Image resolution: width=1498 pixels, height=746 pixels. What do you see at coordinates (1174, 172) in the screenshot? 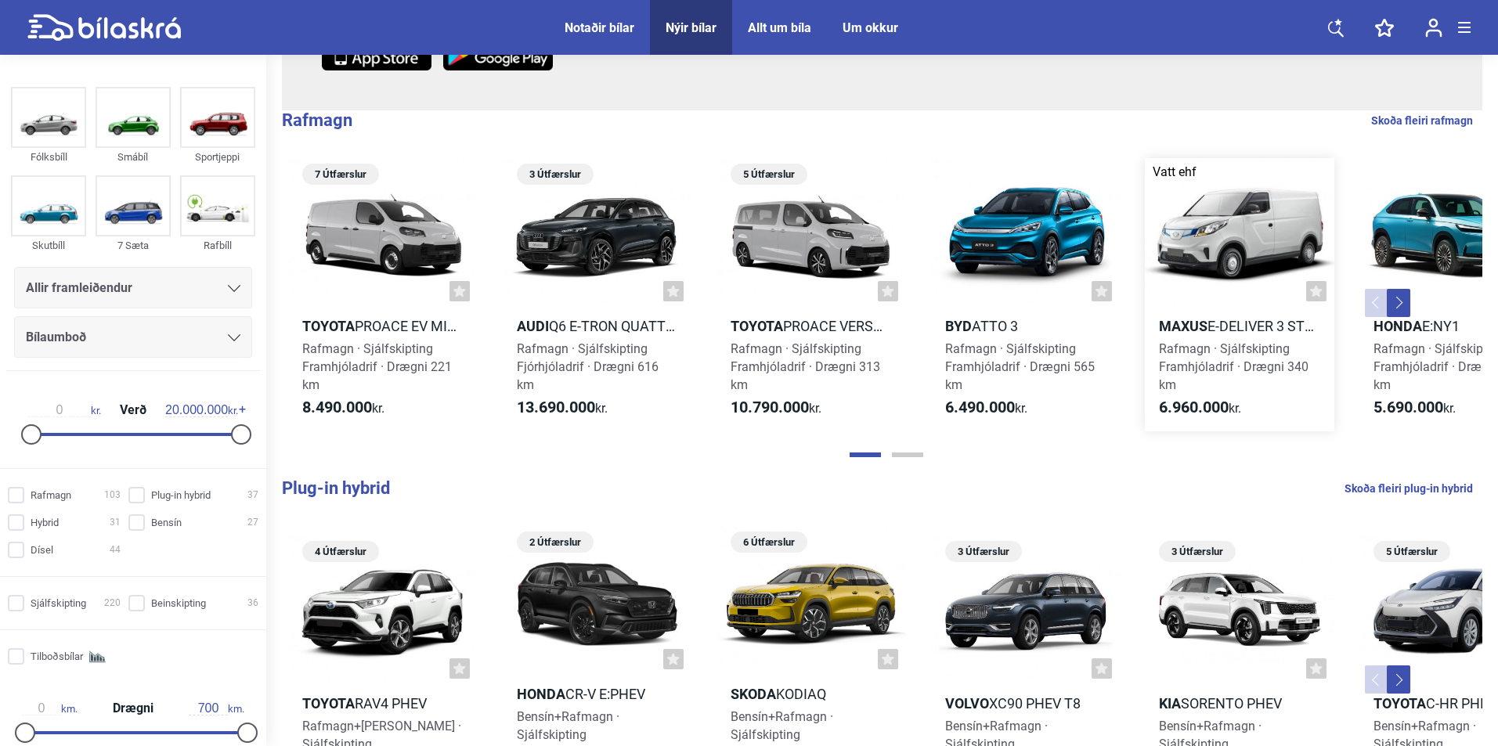
I see `div: Vatt ehf` at bounding box center [1174, 172].